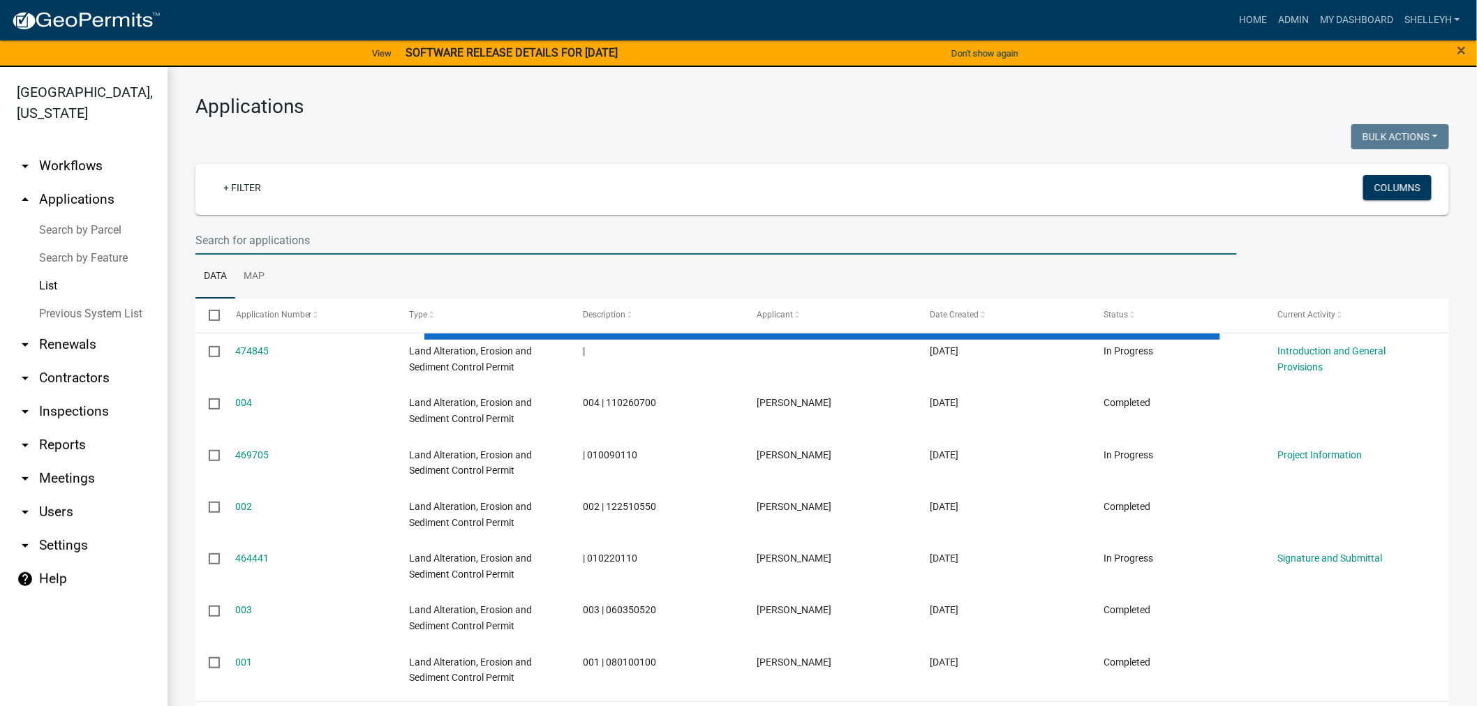  I want to click on span: Description, so click(604, 315).